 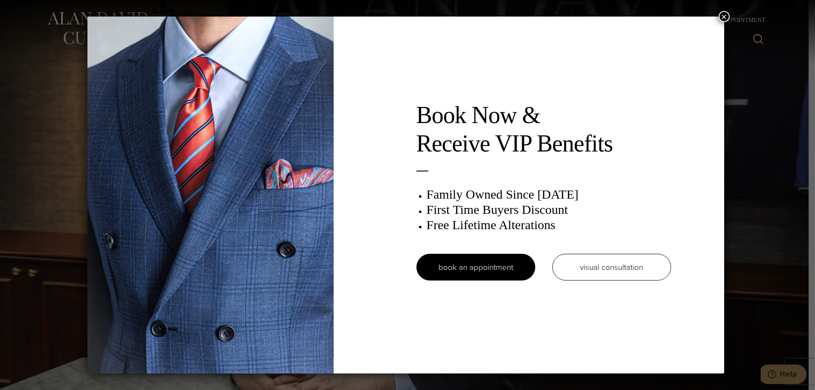 I want to click on a: visual consultation, so click(x=611, y=267).